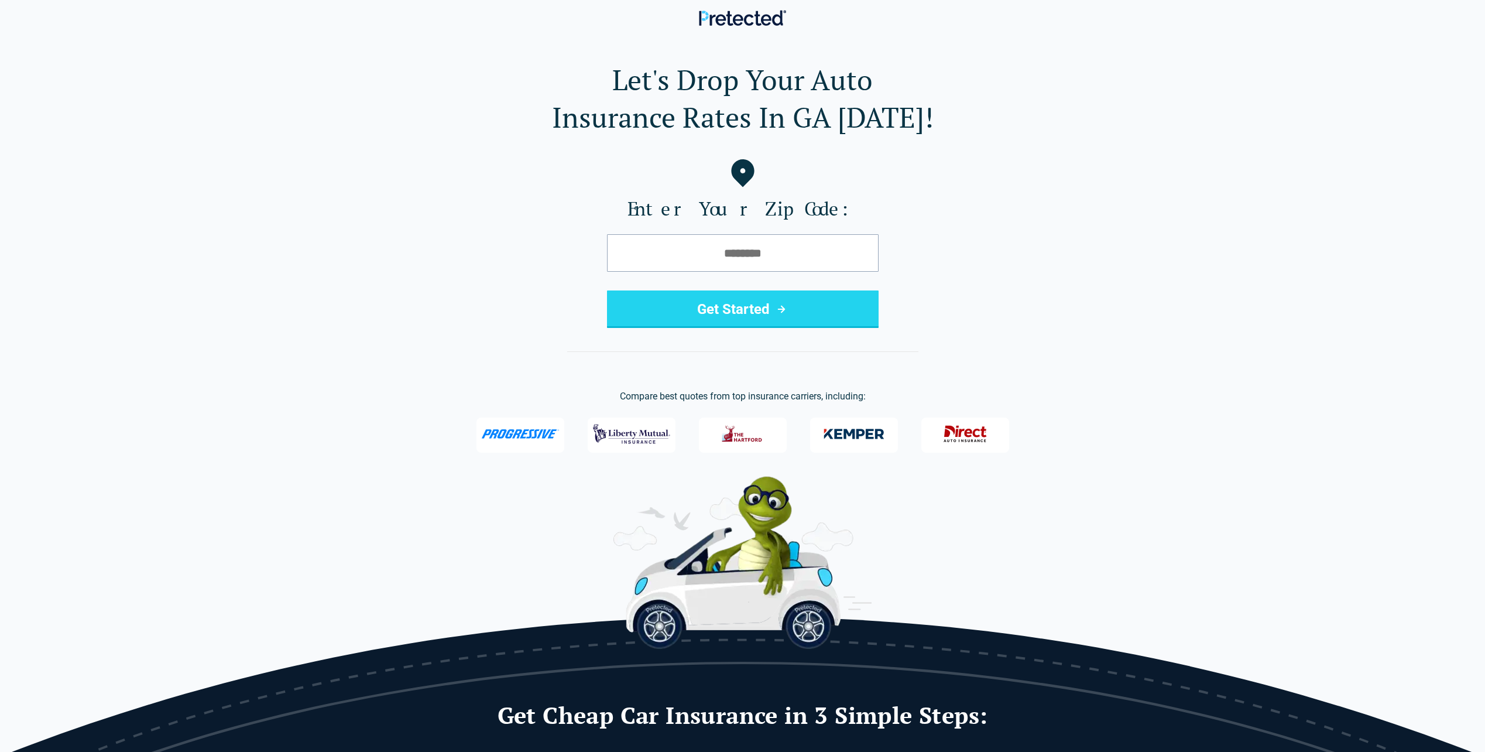  What do you see at coordinates (742, 208) in the screenshot?
I see `label: Enter Your Zip Code:` at bounding box center [742, 208].